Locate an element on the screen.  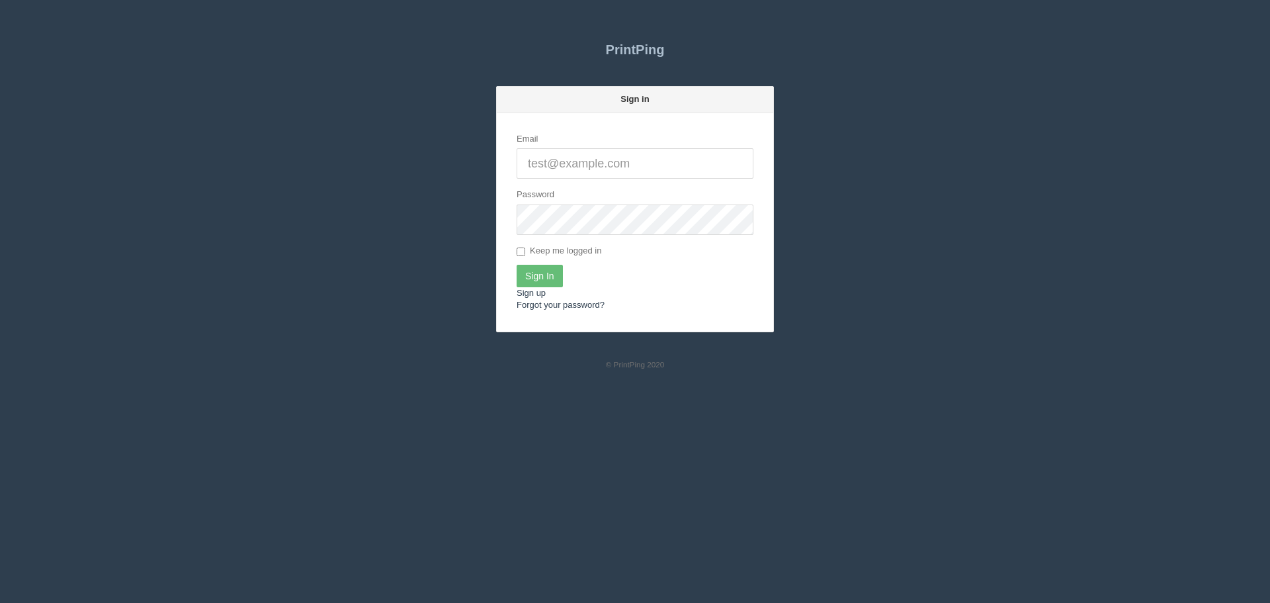
a: PrintPing is located at coordinates (635, 50).